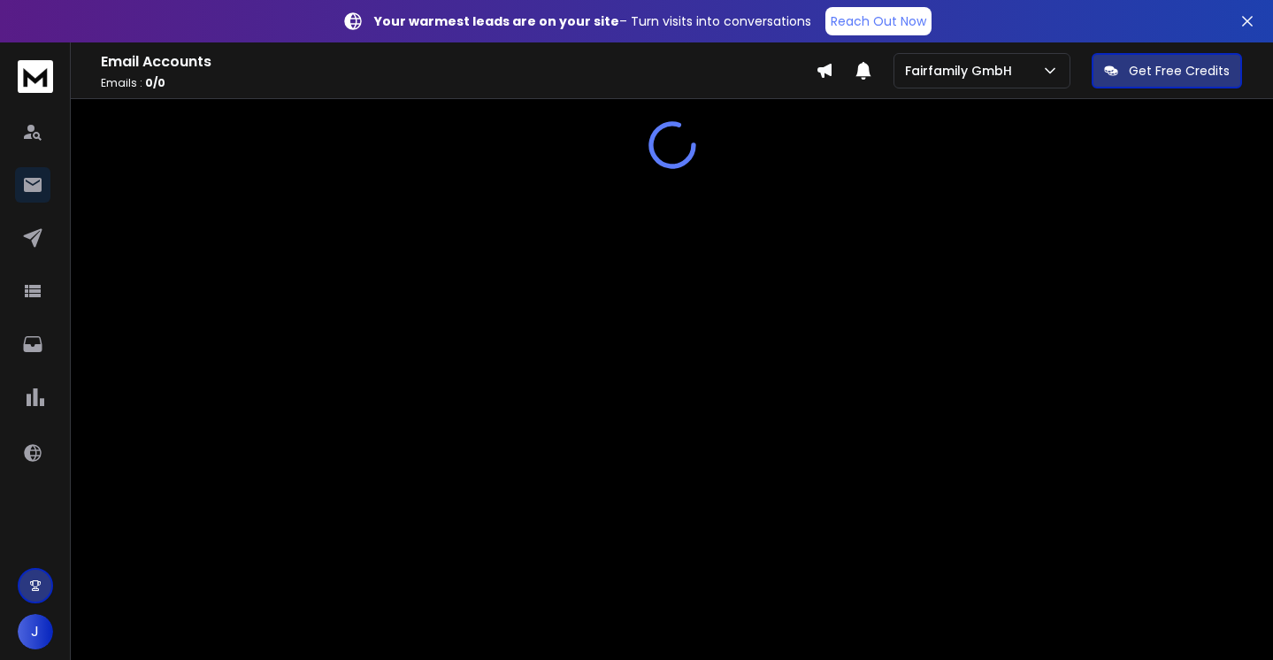 Image resolution: width=1273 pixels, height=660 pixels. I want to click on button: Get Free Credits, so click(1167, 71).